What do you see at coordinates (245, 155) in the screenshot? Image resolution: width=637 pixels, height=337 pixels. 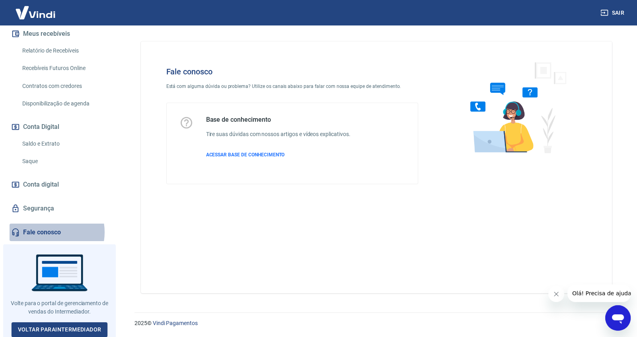 I see `span: ACESSAR BASE DE CONHECIMENTO` at bounding box center [245, 155].